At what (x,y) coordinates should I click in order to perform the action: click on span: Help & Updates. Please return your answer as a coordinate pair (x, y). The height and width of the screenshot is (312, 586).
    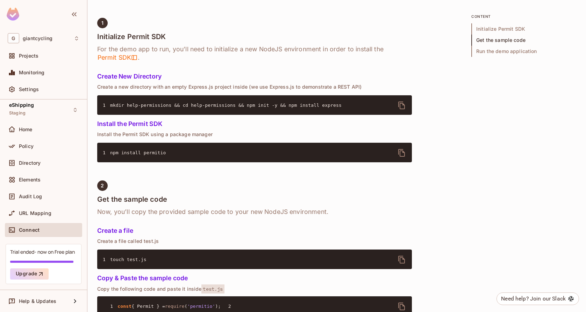
    Looking at the image, I should click on (37, 301).